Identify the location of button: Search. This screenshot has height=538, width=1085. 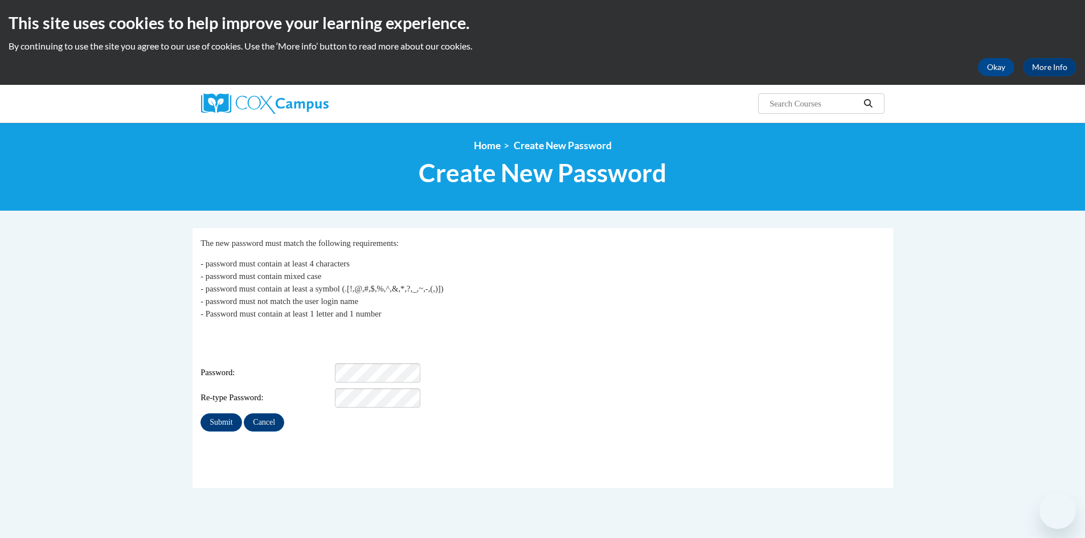
(868, 104).